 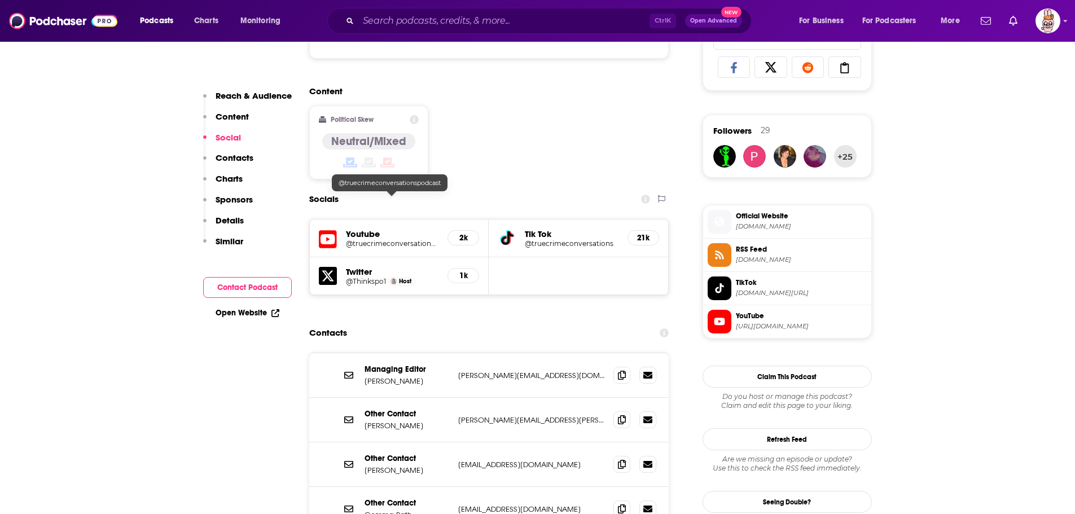 What do you see at coordinates (845, 156) in the screenshot?
I see `button: +25` at bounding box center [845, 156].